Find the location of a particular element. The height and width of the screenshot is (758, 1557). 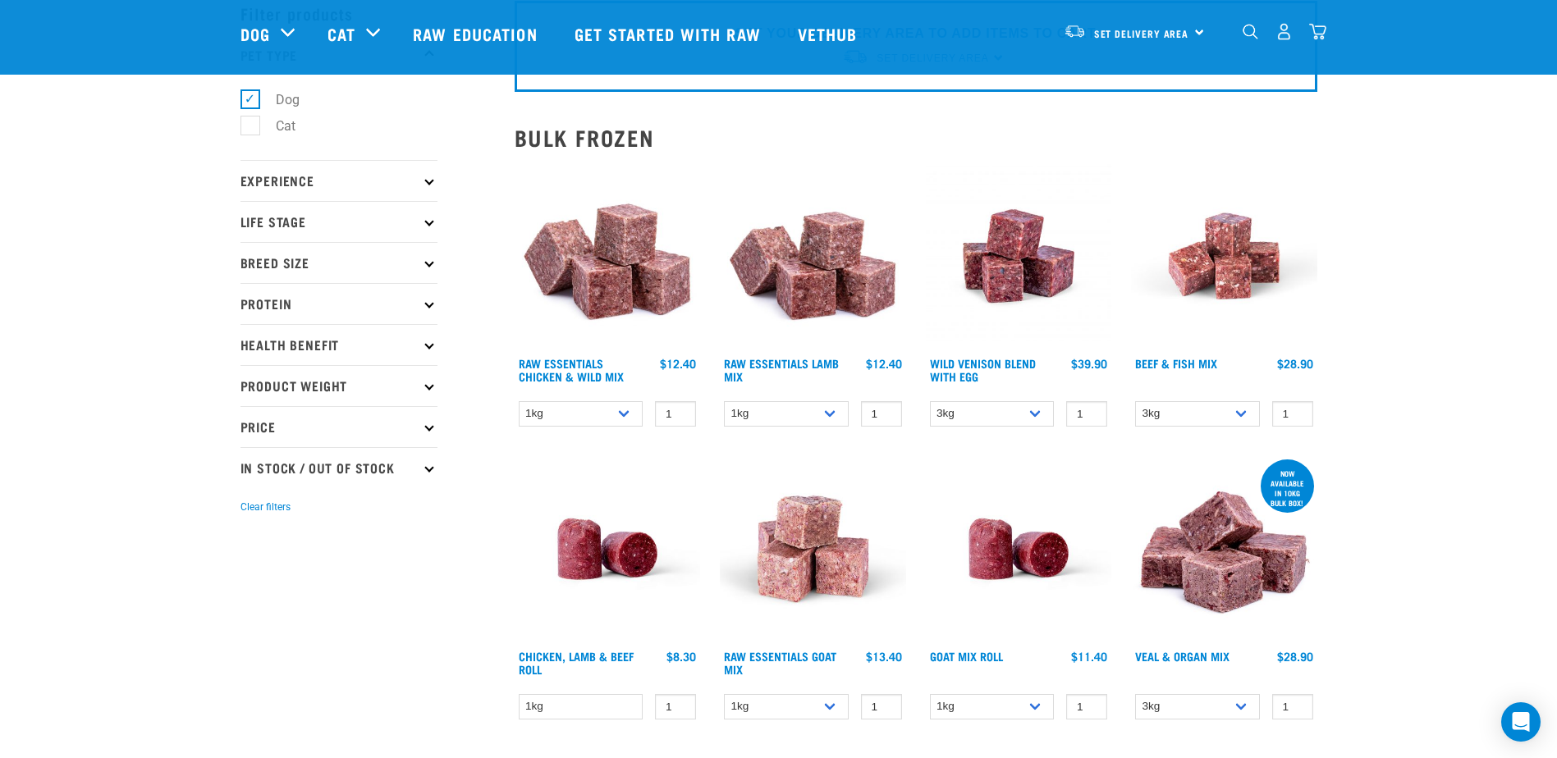

p: Health Benefit is located at coordinates (339, 345).